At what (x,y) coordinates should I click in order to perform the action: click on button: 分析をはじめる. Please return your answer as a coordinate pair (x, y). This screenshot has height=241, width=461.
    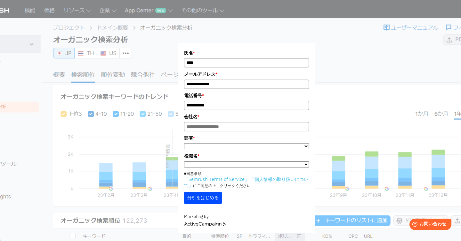
    Looking at the image, I should click on (203, 198).